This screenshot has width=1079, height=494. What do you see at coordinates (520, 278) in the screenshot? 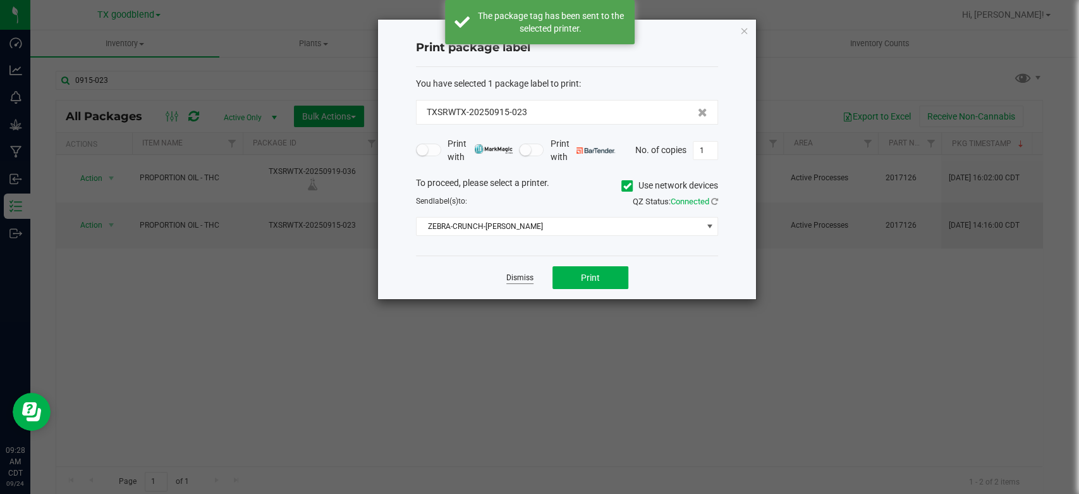
I see `a: Dismiss` at bounding box center [520, 278].